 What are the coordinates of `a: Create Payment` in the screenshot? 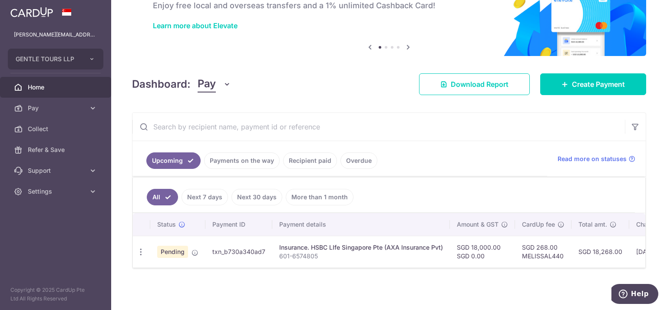 It's located at (593, 84).